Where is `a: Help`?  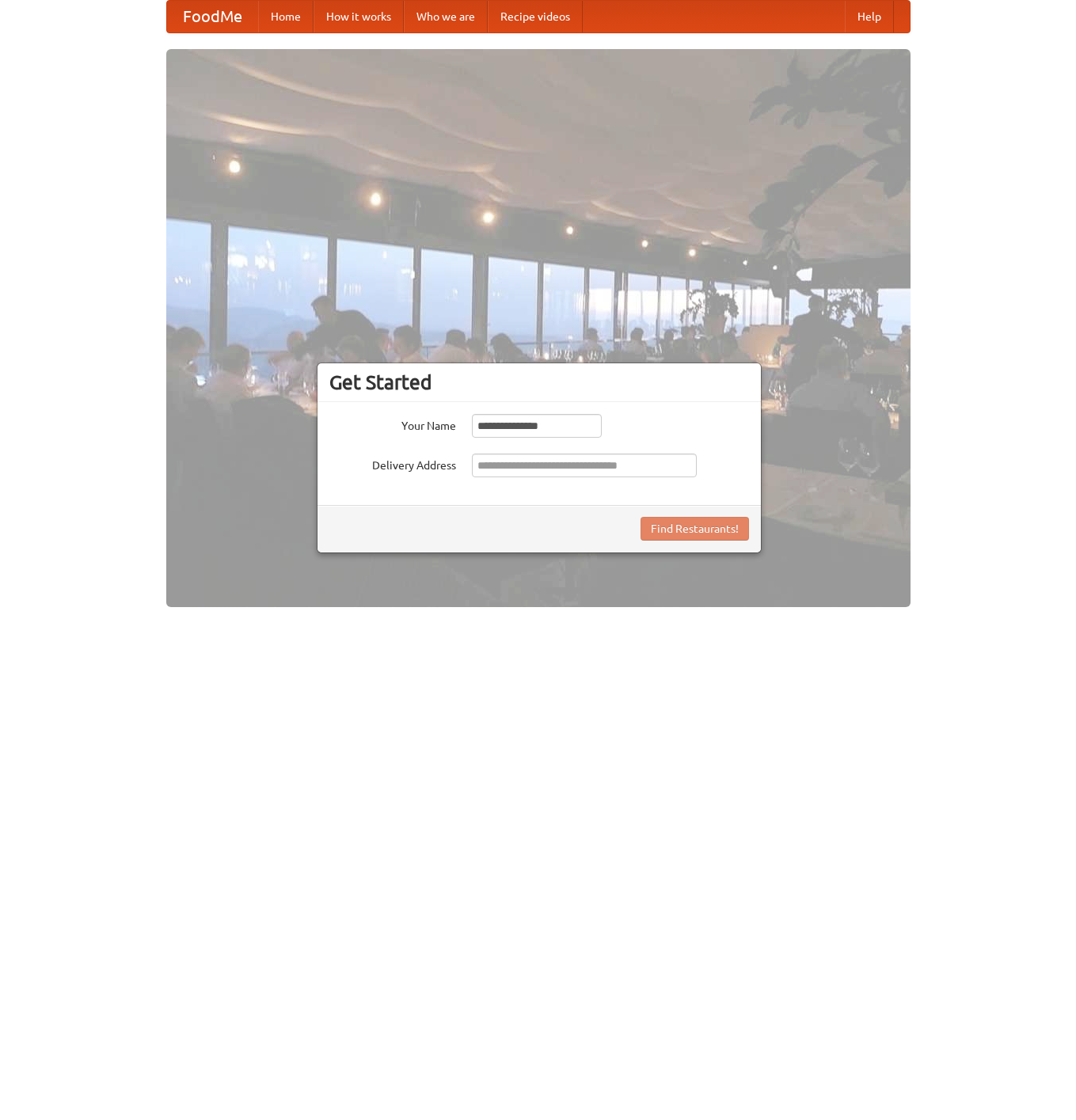
a: Help is located at coordinates (869, 16).